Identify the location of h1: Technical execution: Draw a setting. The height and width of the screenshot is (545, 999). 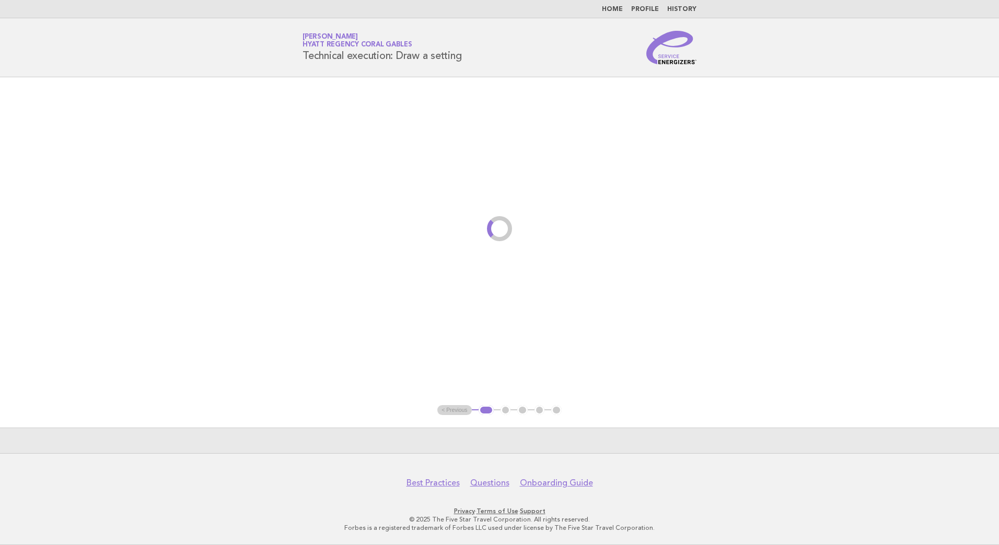
(382, 48).